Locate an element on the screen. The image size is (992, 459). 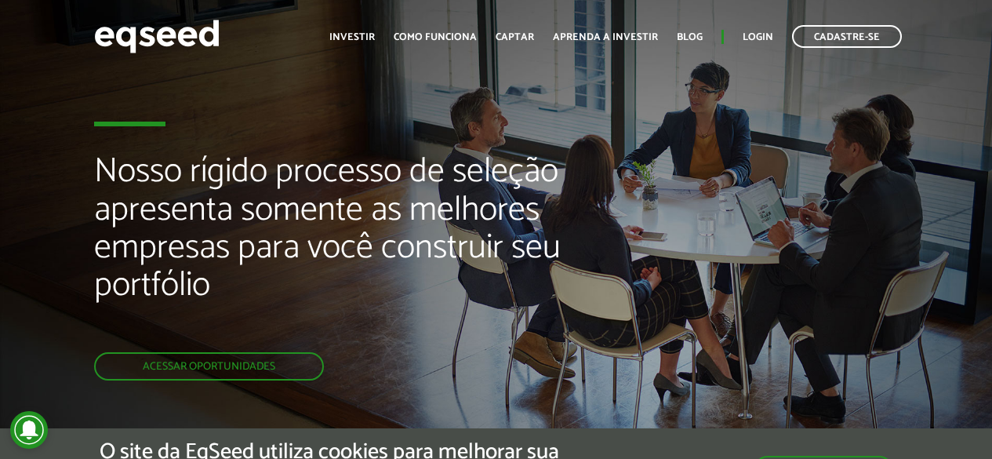
a: Login is located at coordinates (758, 37).